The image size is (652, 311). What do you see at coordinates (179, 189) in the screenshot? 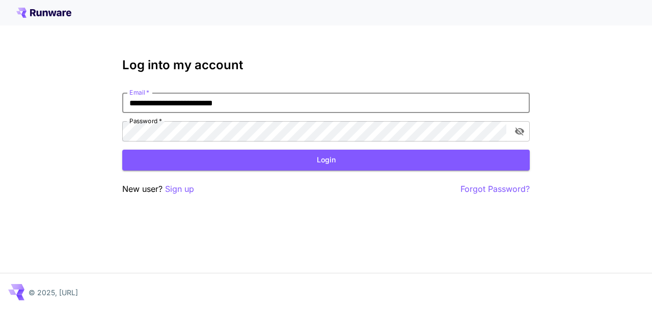
I see `p: Sign up` at bounding box center [179, 189].